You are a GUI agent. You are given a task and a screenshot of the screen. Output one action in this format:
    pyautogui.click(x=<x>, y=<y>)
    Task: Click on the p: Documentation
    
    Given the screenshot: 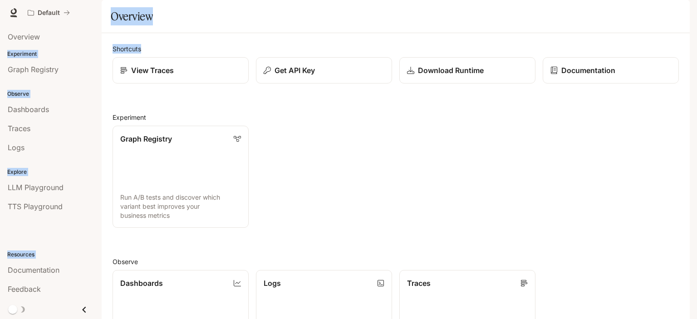 What is the action you would take?
    pyautogui.click(x=588, y=70)
    